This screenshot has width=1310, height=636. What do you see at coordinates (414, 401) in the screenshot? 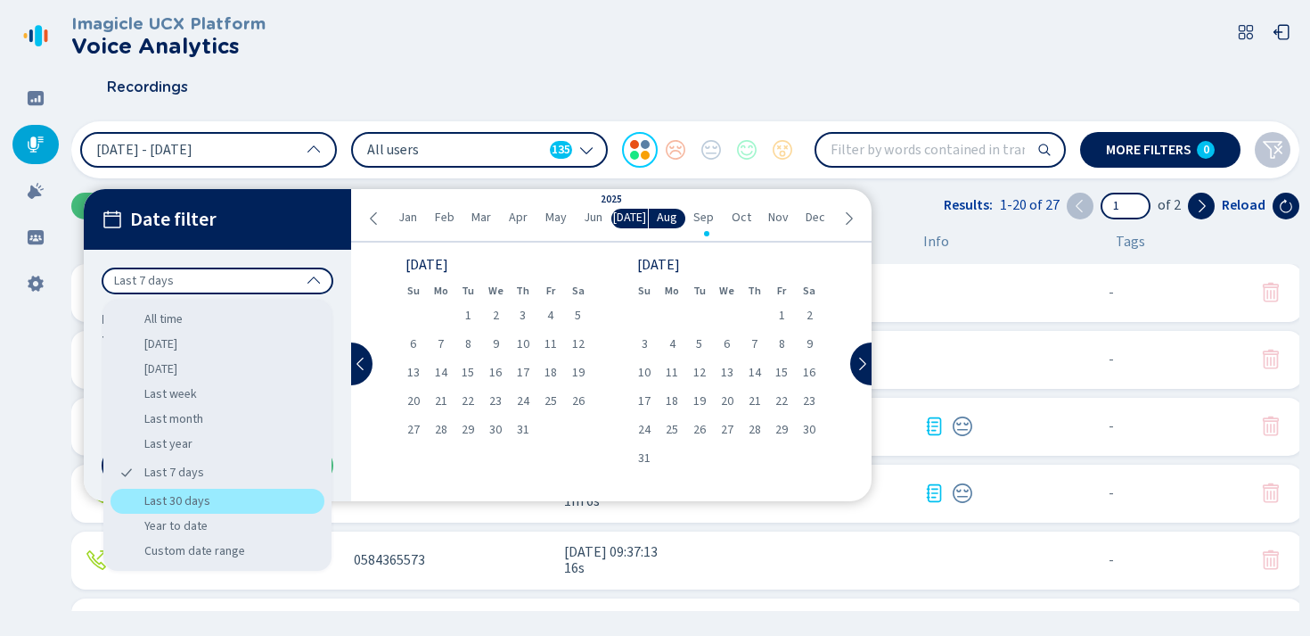
I see `span: 20` at bounding box center [414, 401].